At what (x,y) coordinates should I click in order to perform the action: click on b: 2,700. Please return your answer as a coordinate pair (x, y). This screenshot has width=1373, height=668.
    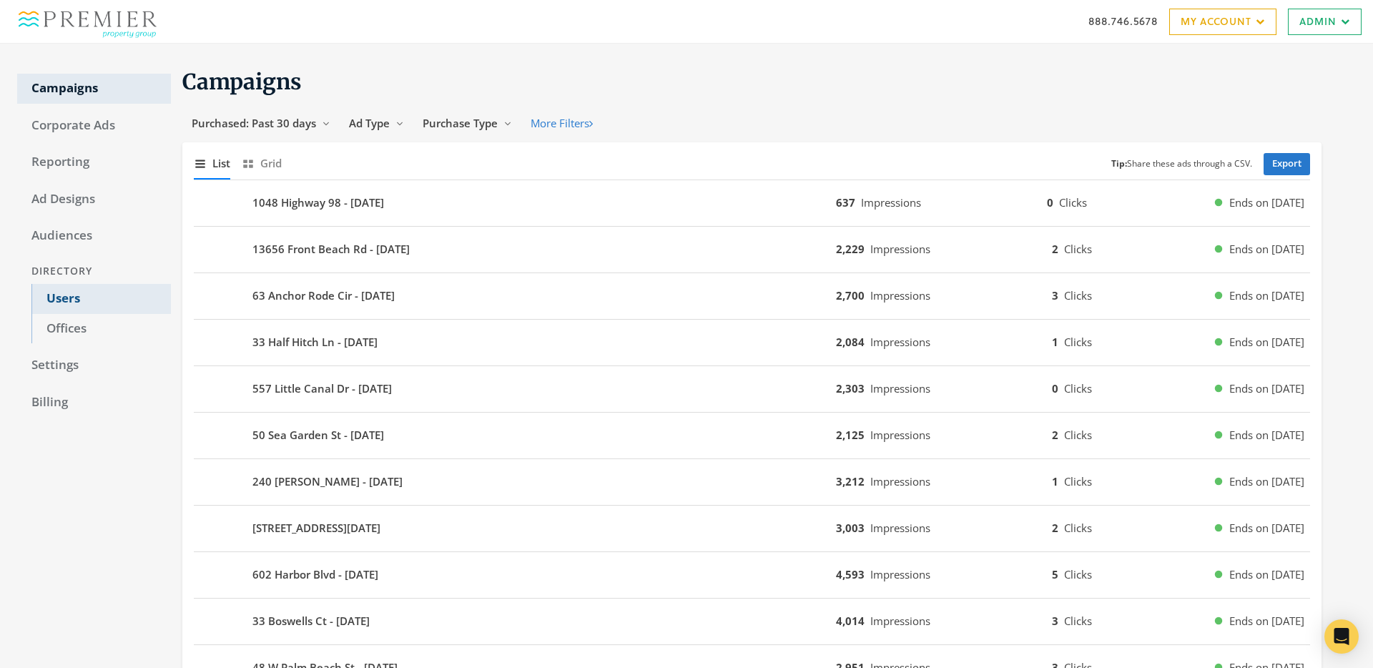
    Looking at the image, I should click on (850, 295).